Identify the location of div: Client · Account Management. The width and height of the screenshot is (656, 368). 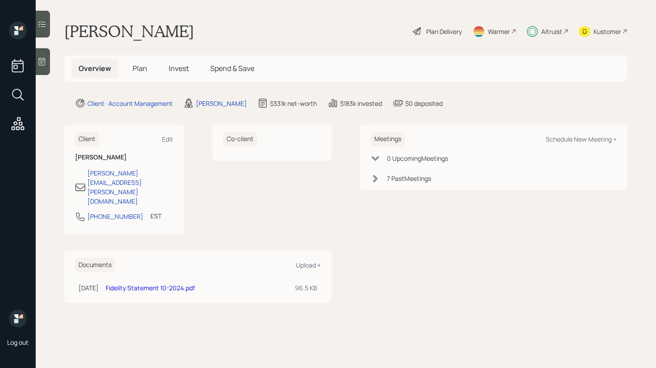
(130, 103).